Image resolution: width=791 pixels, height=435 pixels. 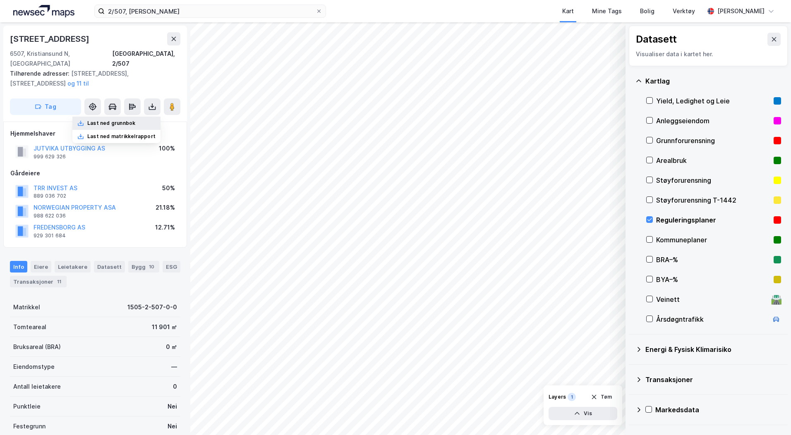 I want to click on div: Last ned matrikkelrapport, so click(x=121, y=137).